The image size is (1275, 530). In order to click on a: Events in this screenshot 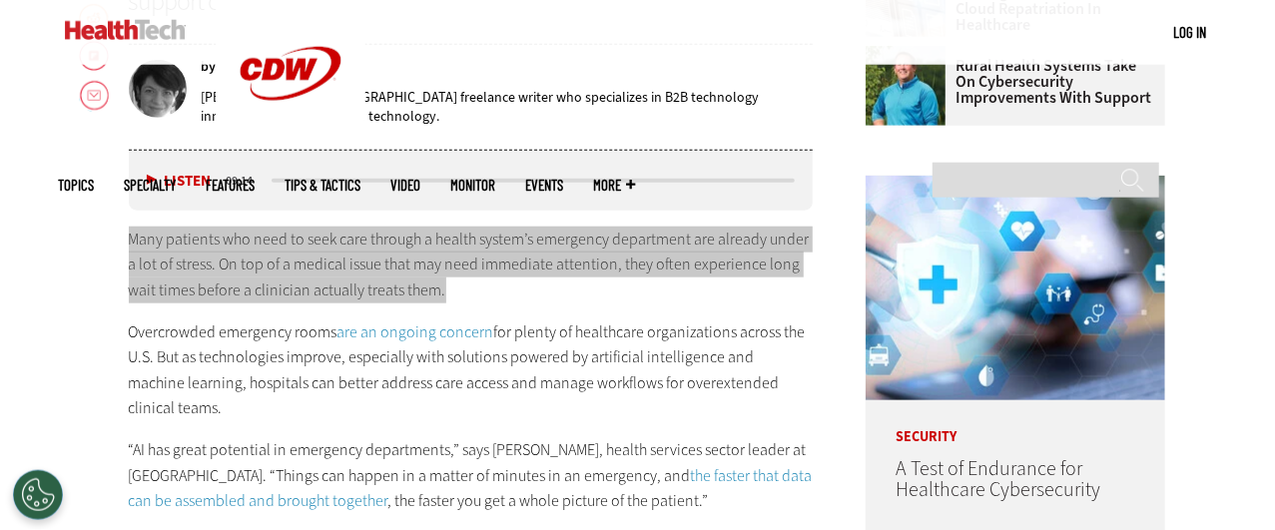, I will do `click(545, 185)`.